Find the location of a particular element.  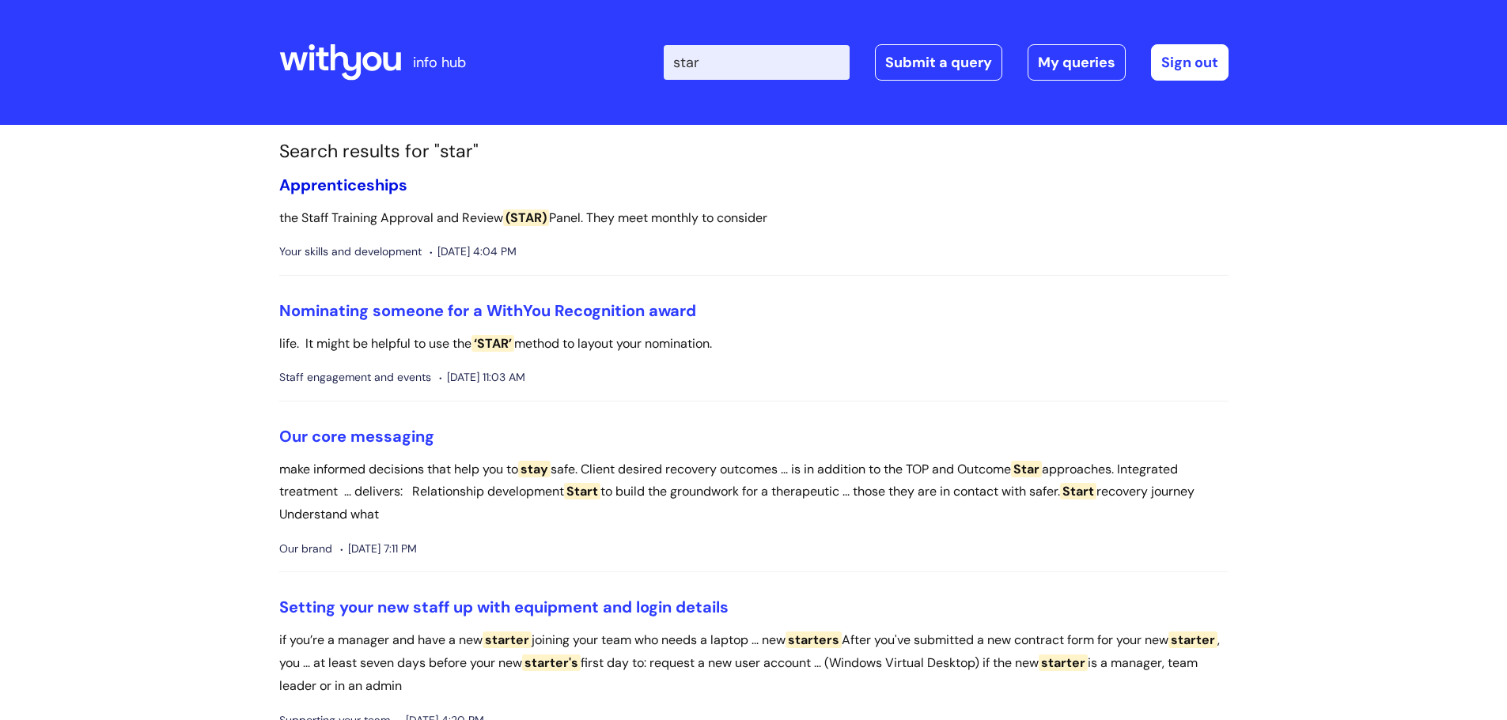

span: Our brand is located at coordinates (305, 549).